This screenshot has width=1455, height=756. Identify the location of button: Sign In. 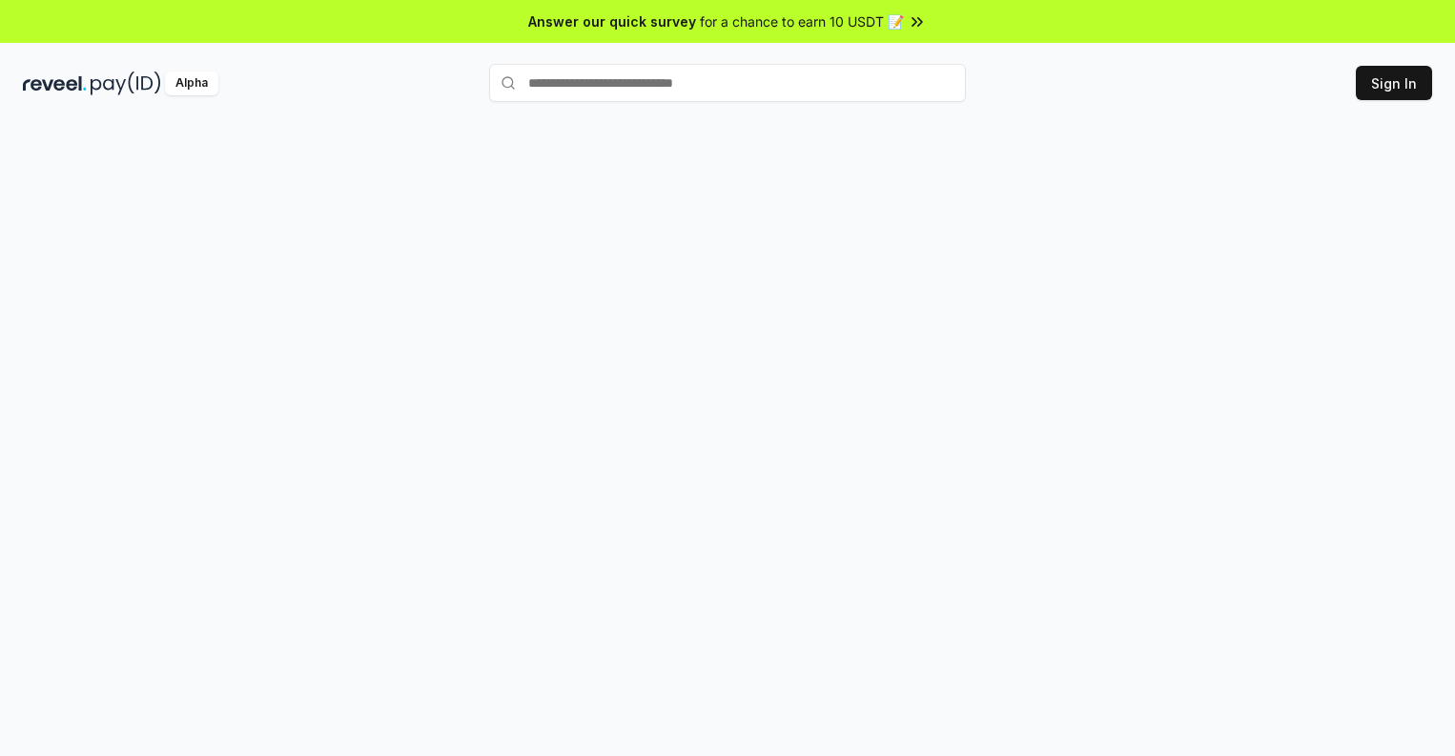
(1394, 83).